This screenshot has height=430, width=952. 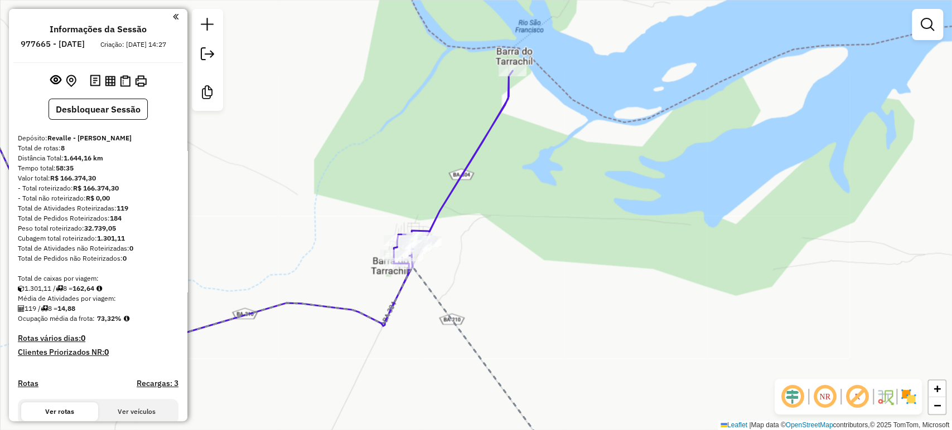 What do you see at coordinates (83, 158) in the screenshot?
I see `strong: 1.644,16 km` at bounding box center [83, 158].